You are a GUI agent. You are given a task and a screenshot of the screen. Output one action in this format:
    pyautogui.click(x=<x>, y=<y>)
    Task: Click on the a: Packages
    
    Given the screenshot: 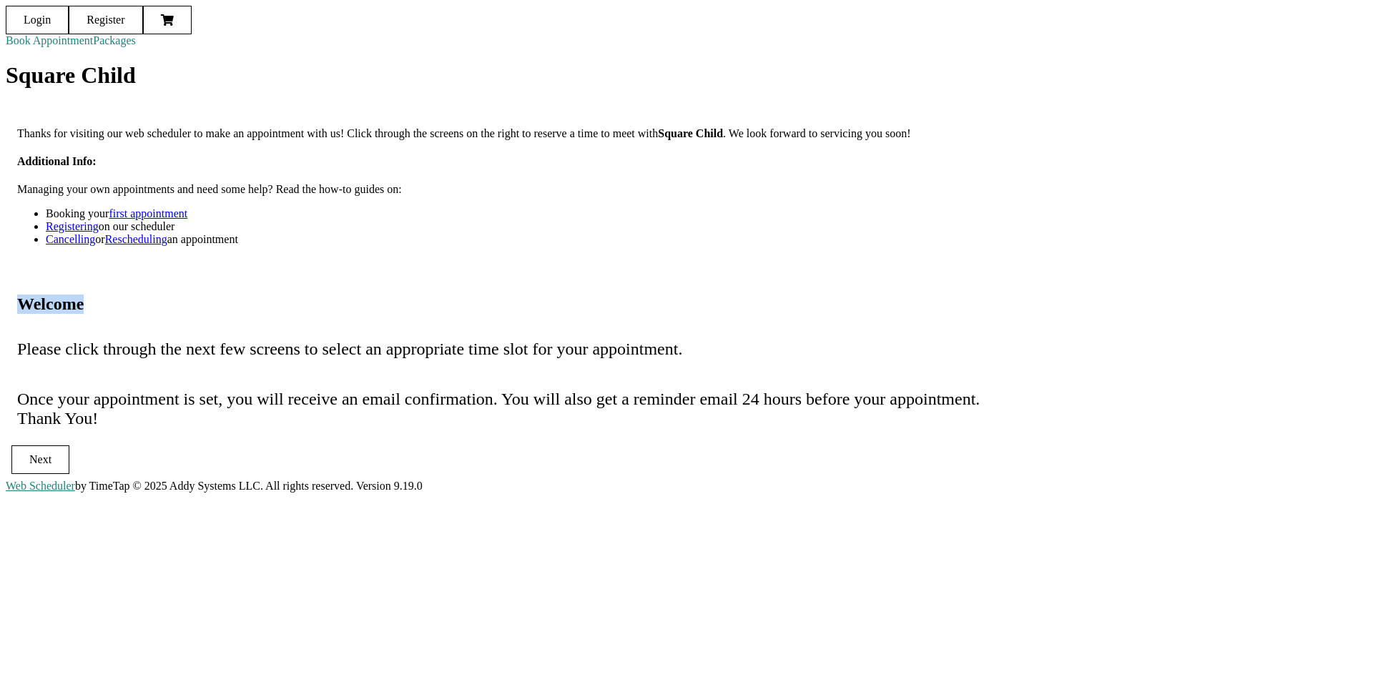 What is the action you would take?
    pyautogui.click(x=114, y=40)
    